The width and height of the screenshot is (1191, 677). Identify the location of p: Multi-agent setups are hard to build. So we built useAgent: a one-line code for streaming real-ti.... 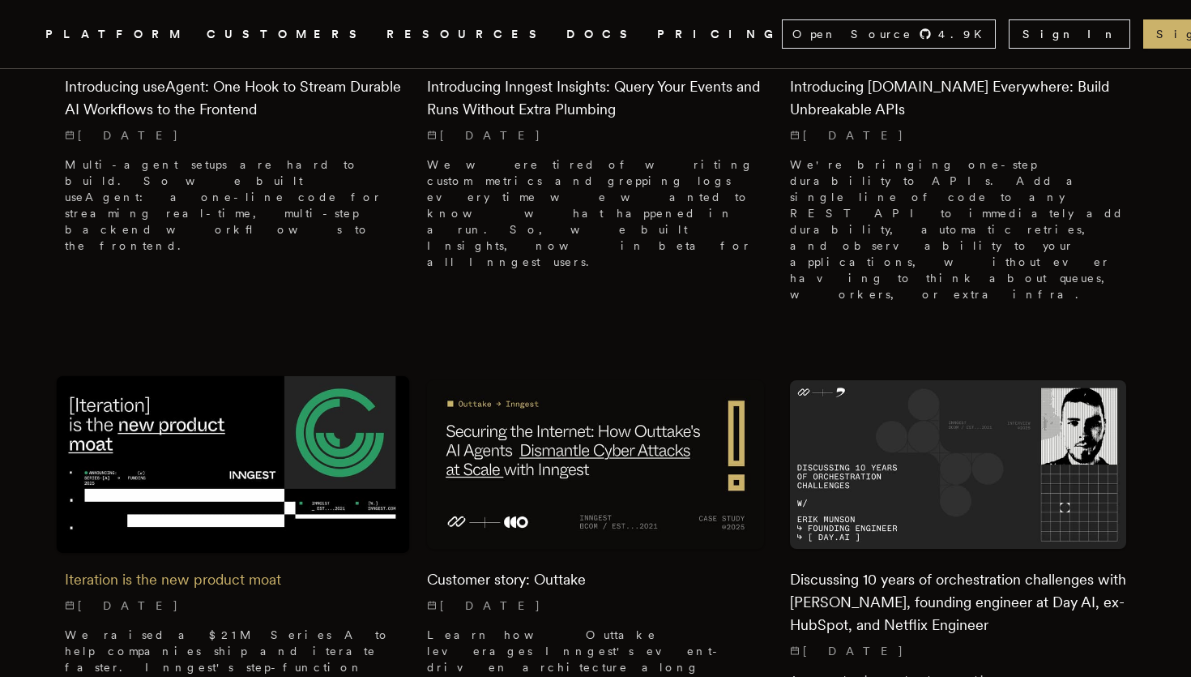
(233, 205).